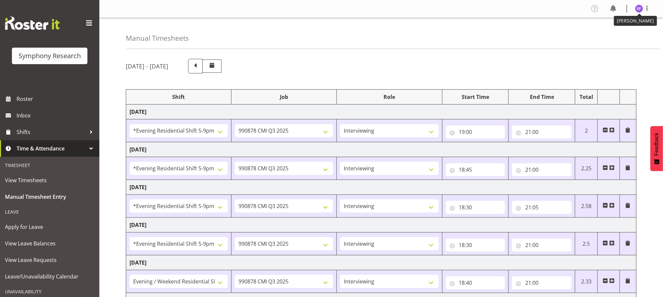 Image resolution: width=663 pixels, height=297 pixels. Describe the element at coordinates (542, 97) in the screenshot. I see `div: End Time` at that location.